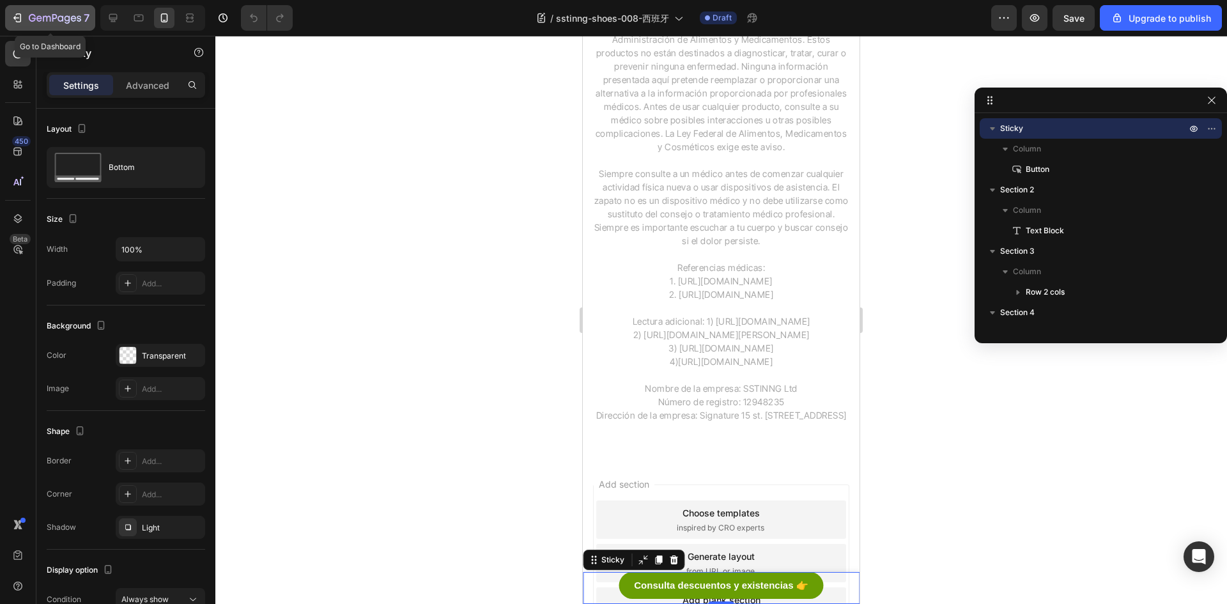 Image resolution: width=1227 pixels, height=604 pixels. I want to click on div: Transparent, so click(172, 356).